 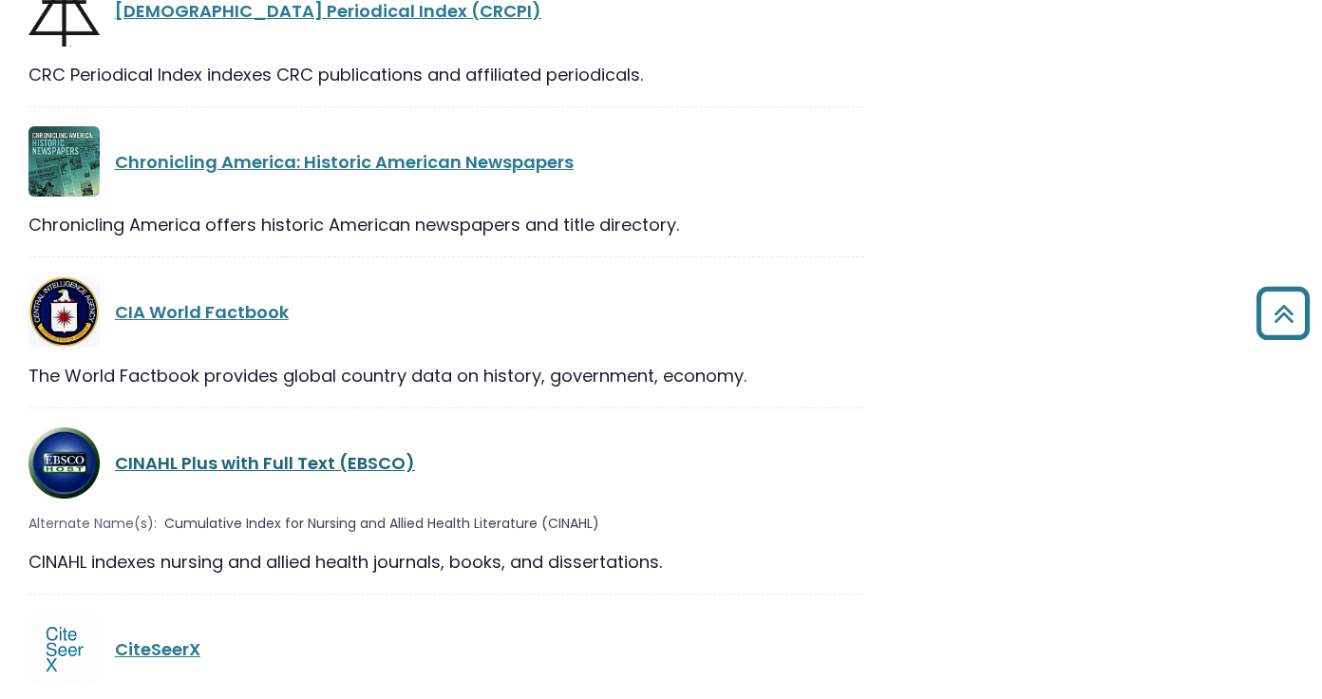 I want to click on div: Chronicling America offers historic American newspapers and title directory., so click(x=446, y=224).